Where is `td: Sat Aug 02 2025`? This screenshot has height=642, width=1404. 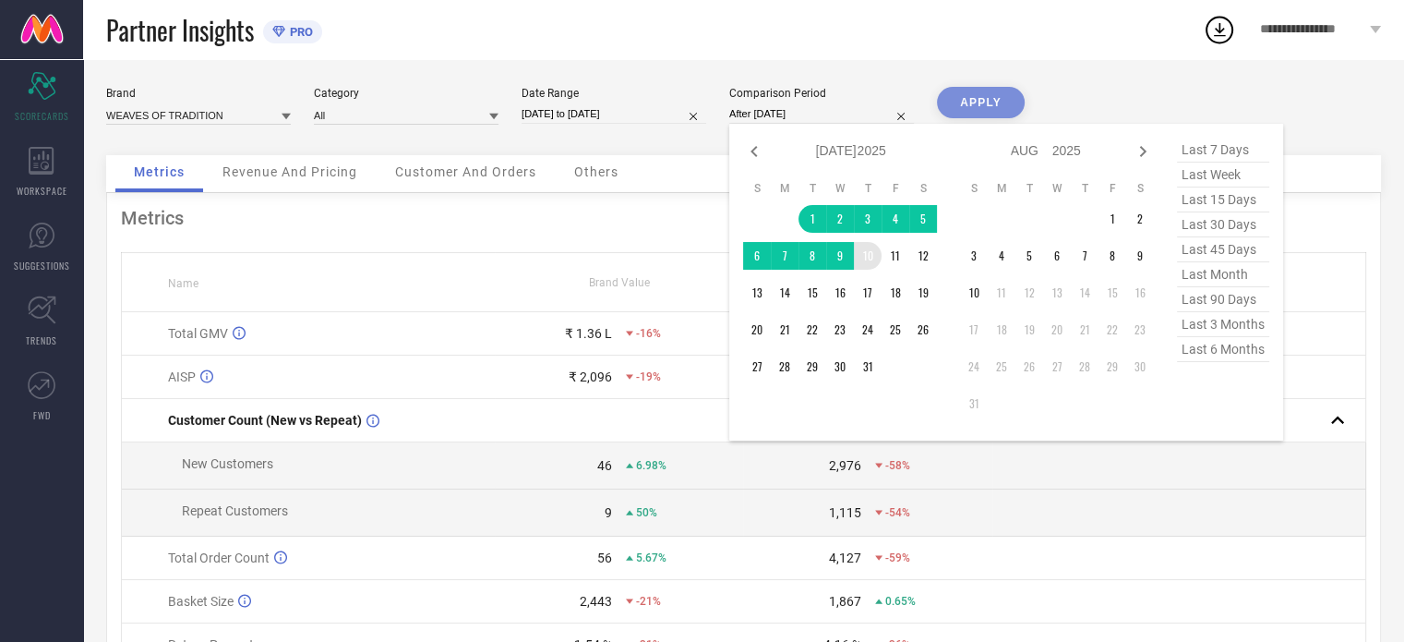 td: Sat Aug 02 2025 is located at coordinates (1140, 219).